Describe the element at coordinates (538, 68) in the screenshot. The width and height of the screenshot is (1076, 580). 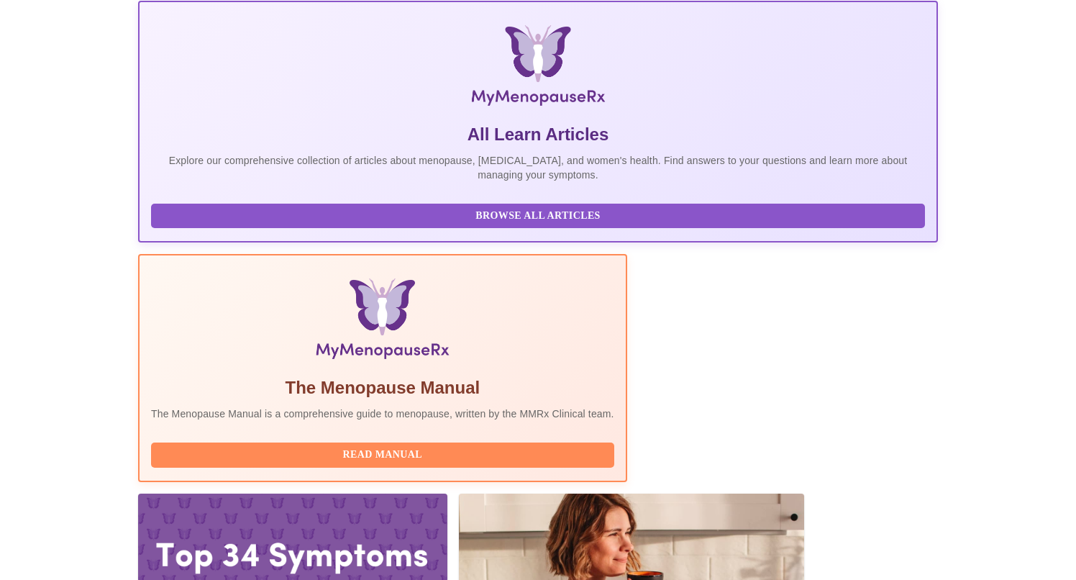
I see `img: MyMenopauseRx Logo` at that location.